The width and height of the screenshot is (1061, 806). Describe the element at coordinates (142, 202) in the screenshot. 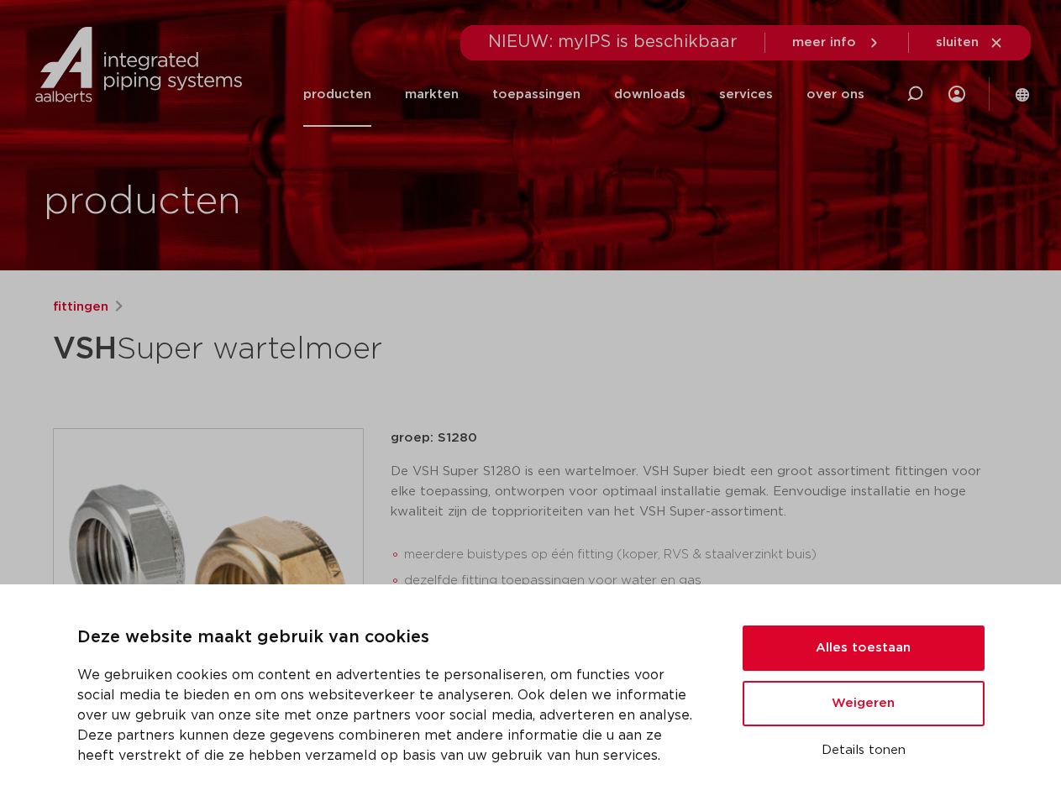

I see `h1: producten` at that location.